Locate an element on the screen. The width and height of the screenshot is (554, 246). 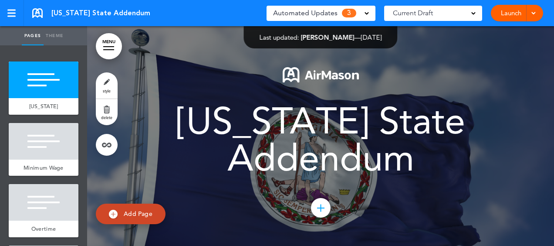
span: Minimum Wage is located at coordinates (44, 167).